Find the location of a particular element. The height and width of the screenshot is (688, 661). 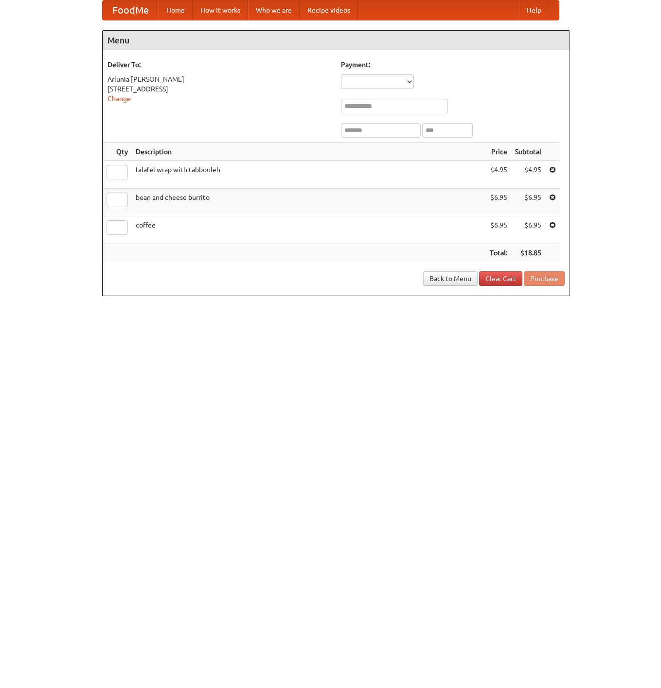

a: Back to Menu is located at coordinates (450, 279).